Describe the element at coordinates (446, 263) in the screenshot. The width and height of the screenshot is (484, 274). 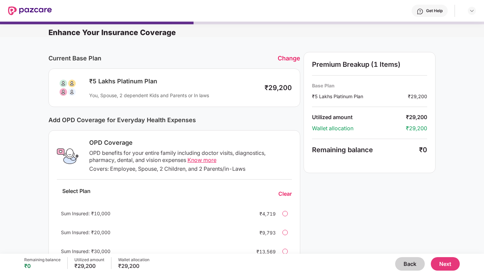
I see `button: Next` at that location.